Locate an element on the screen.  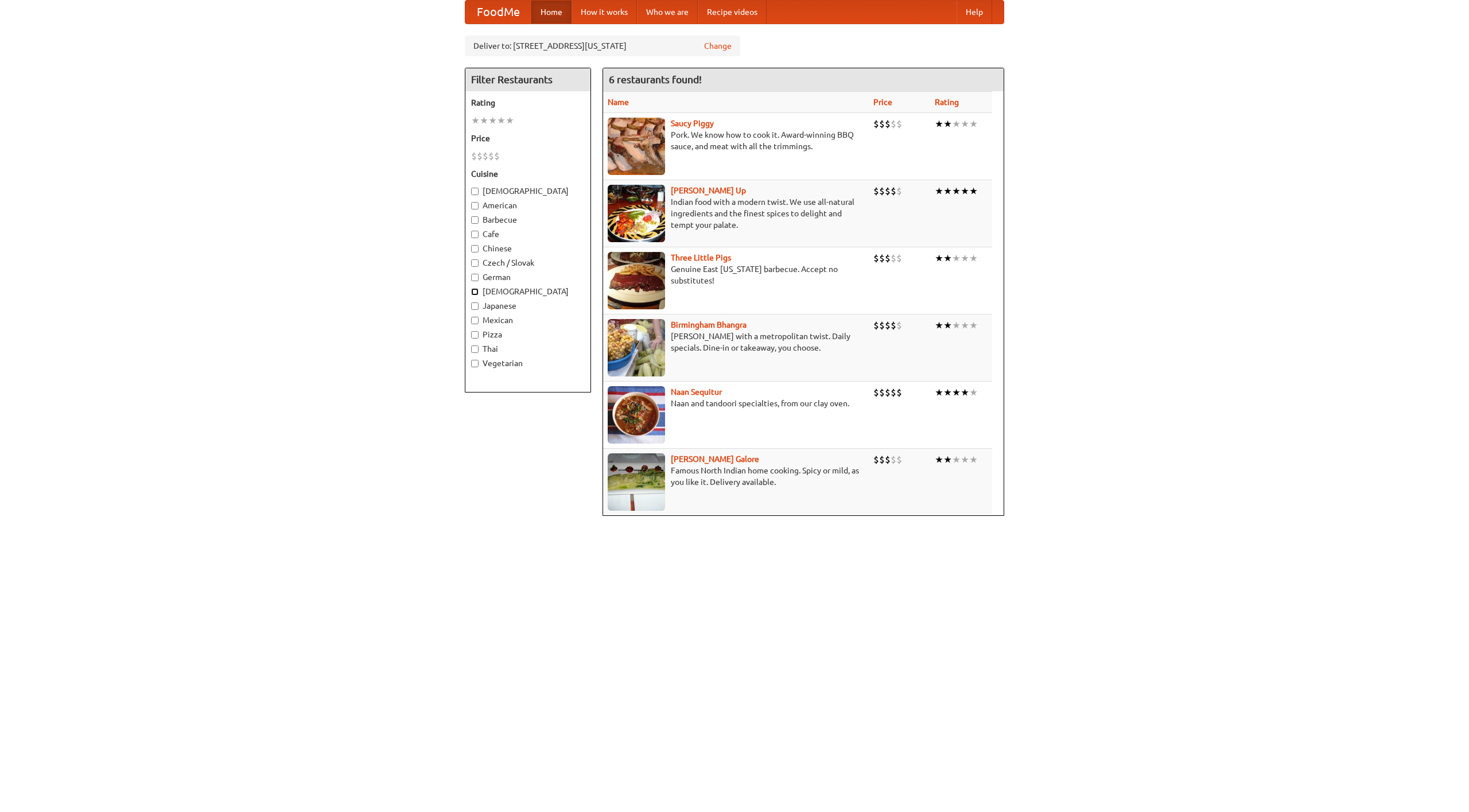
img: curryup.jpg is located at coordinates (636, 214).